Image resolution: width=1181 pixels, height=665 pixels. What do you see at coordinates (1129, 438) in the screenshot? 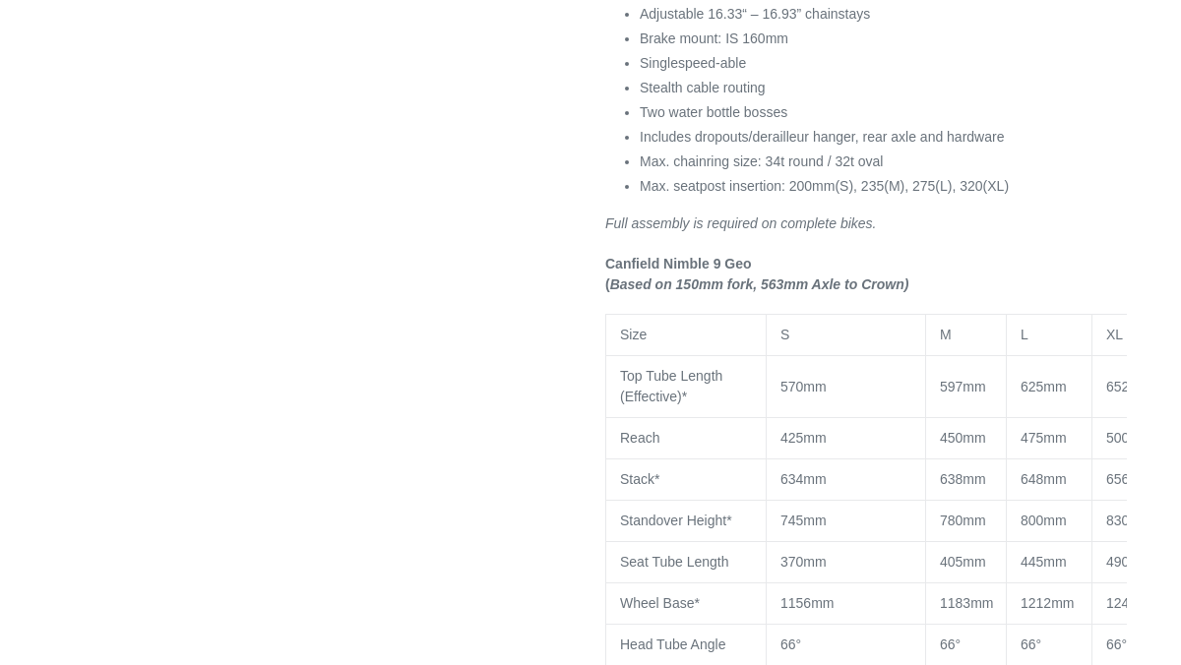
I see `span: 500mm` at bounding box center [1129, 438].